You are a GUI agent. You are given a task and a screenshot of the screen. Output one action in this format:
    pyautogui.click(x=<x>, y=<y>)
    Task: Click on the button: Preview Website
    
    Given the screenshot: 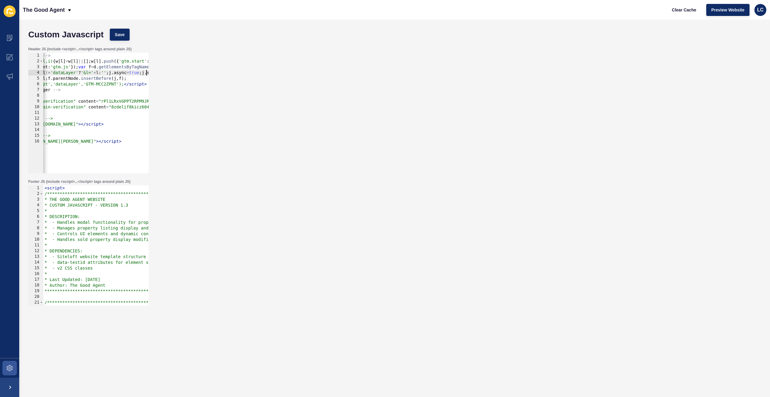 What is the action you would take?
    pyautogui.click(x=728, y=10)
    